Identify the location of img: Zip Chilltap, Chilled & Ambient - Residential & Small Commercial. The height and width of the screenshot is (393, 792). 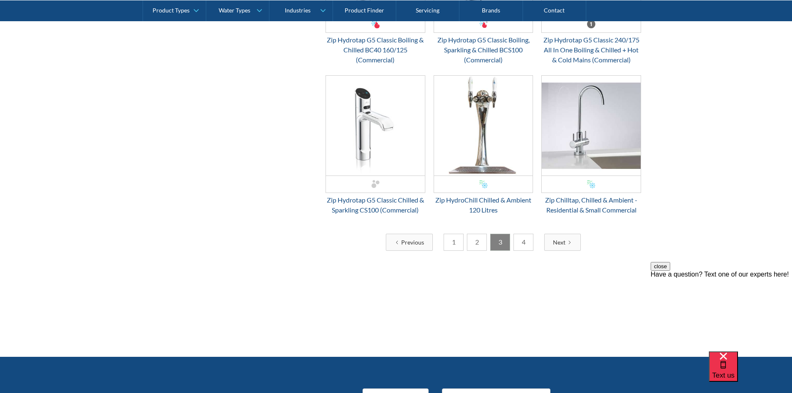
(591, 126).